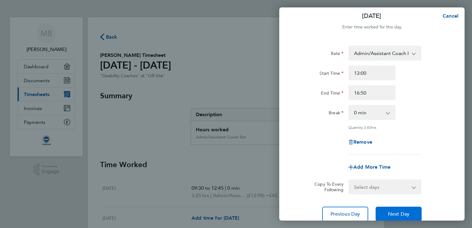 The image size is (472, 228). What do you see at coordinates (337, 54) in the screenshot?
I see `label: Rate` at bounding box center [337, 54].